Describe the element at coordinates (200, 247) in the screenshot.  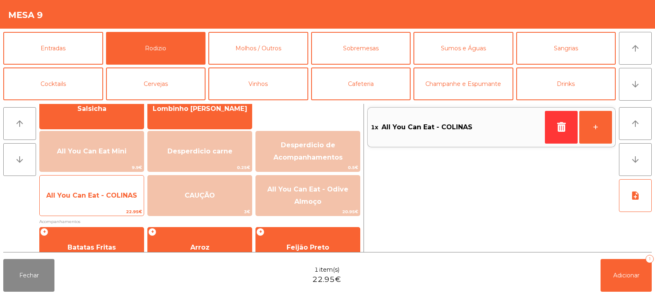
I see `span: Arroz` at that location.